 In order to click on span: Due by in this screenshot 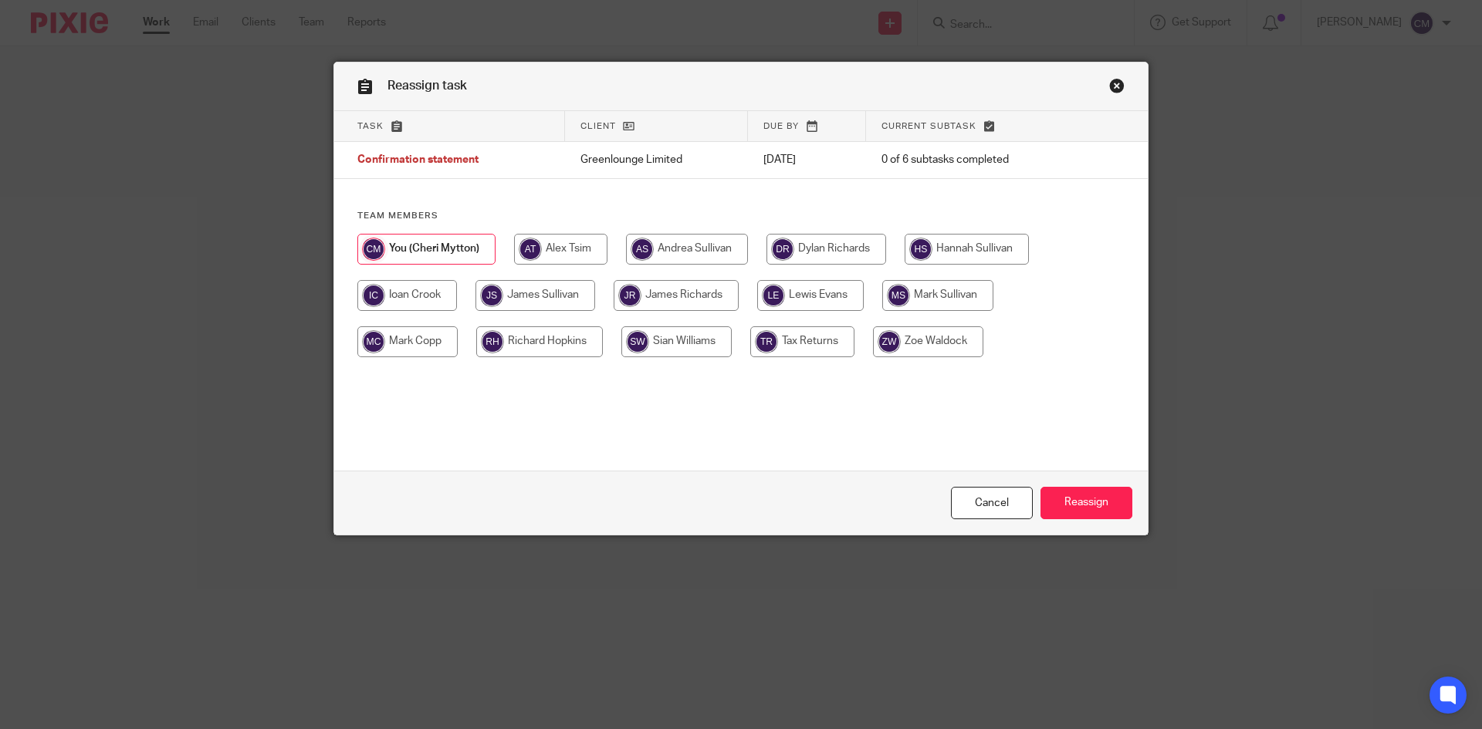, I will do `click(781, 126)`.